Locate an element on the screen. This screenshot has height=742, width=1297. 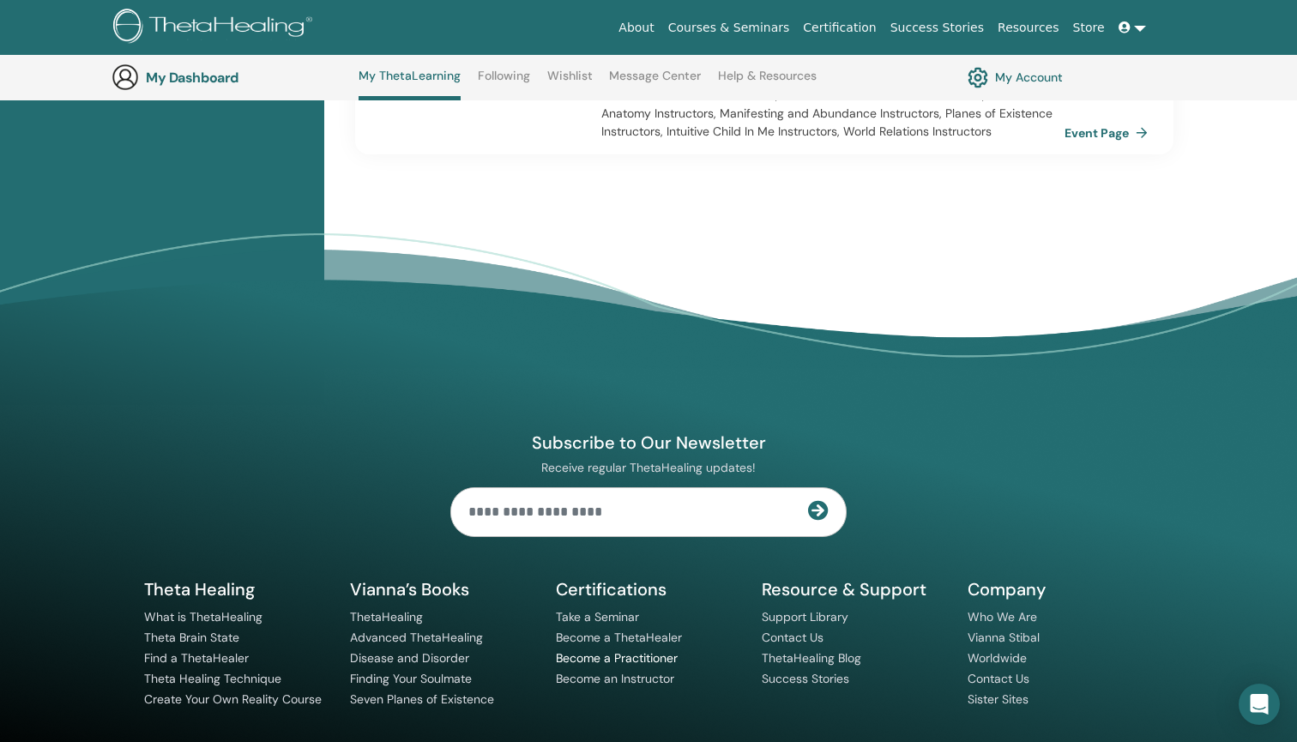
h5: Resource & Support is located at coordinates (855, 589).